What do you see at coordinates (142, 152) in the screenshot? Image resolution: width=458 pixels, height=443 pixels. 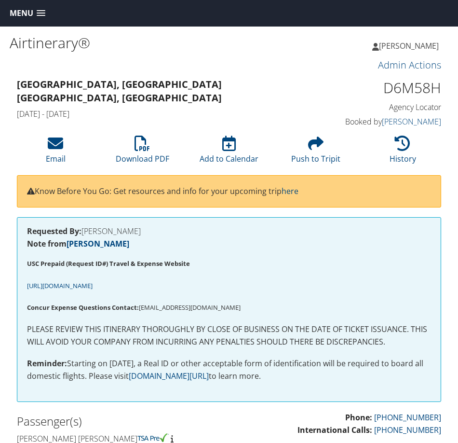 I see `a: Download PDF` at bounding box center [142, 152].